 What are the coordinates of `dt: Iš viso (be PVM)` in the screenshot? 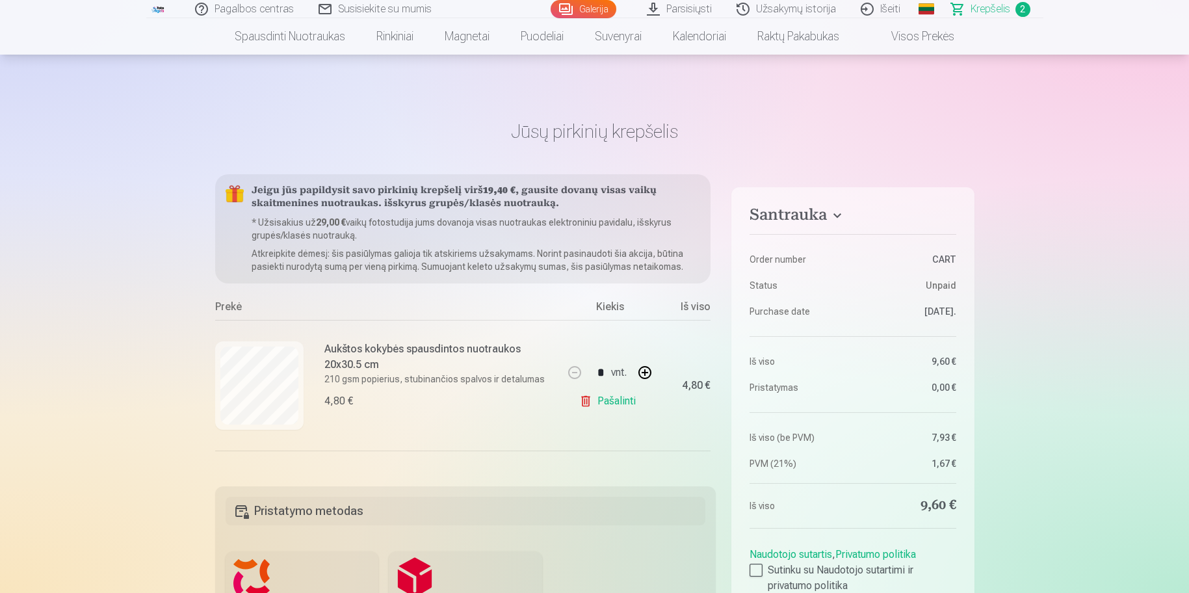 It's located at (797, 437).